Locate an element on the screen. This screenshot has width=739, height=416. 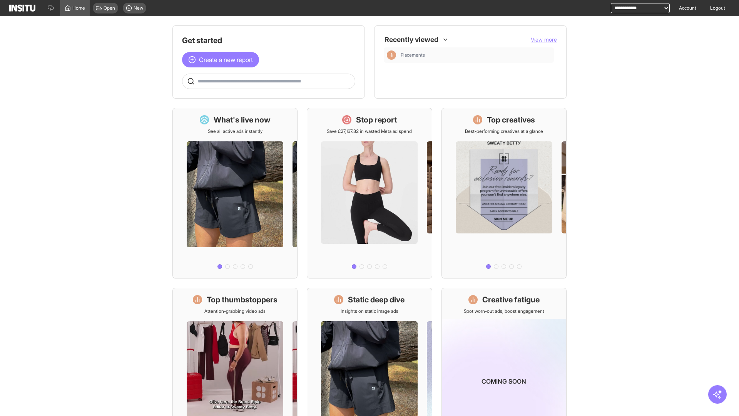
span: New is located at coordinates (138, 8).